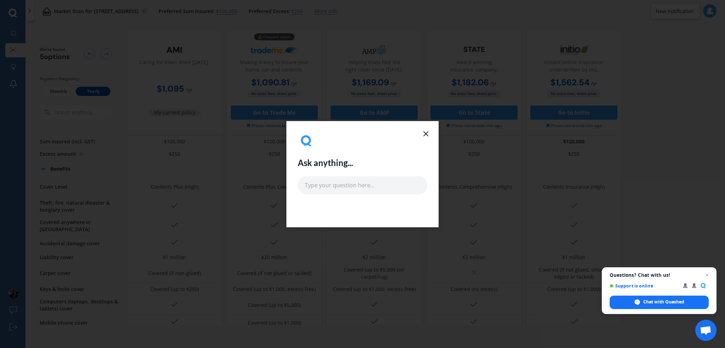  Describe the element at coordinates (706, 330) in the screenshot. I see `div: Open chat` at that location.